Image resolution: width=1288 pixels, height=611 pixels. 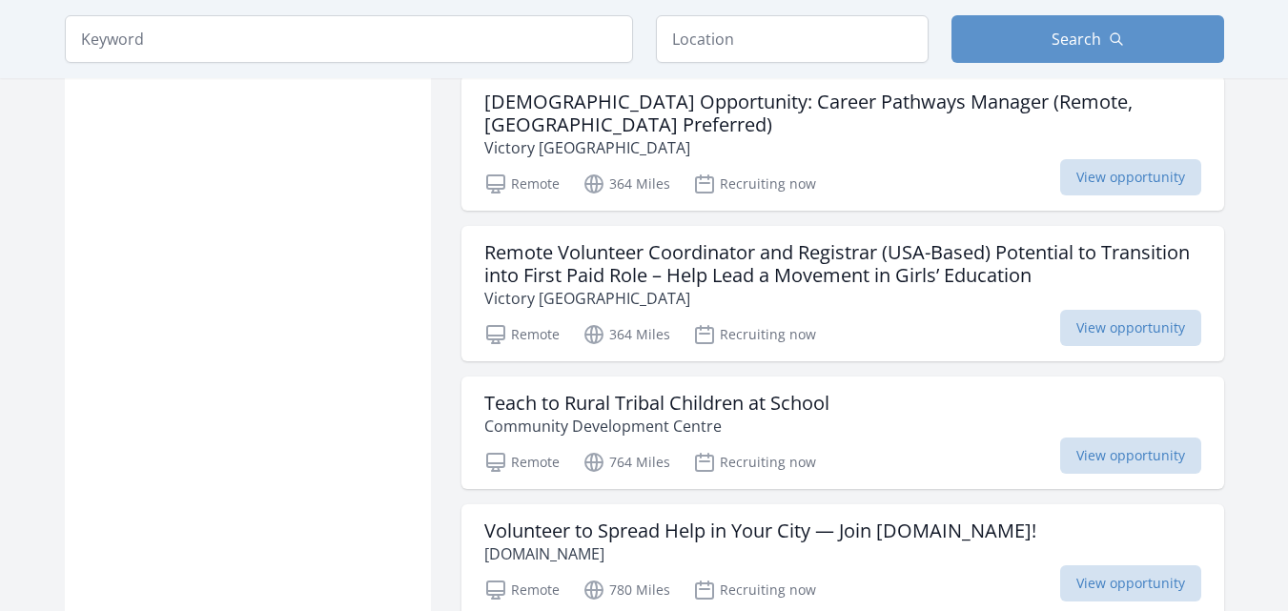 I want to click on h3: Teach to Rural Tribal Children at School, so click(x=657, y=403).